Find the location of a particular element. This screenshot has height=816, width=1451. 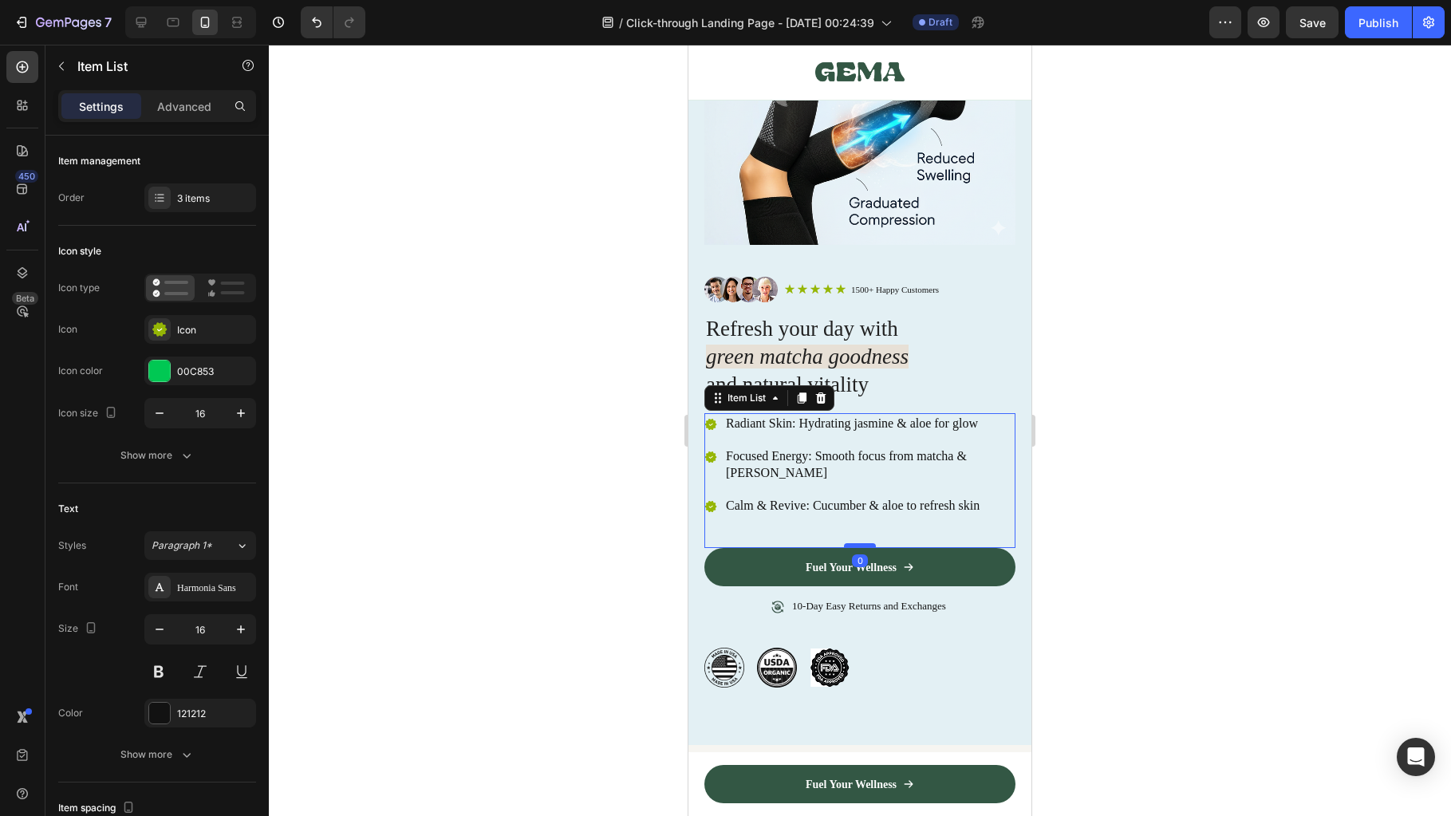

div: Color is located at coordinates (70, 713).